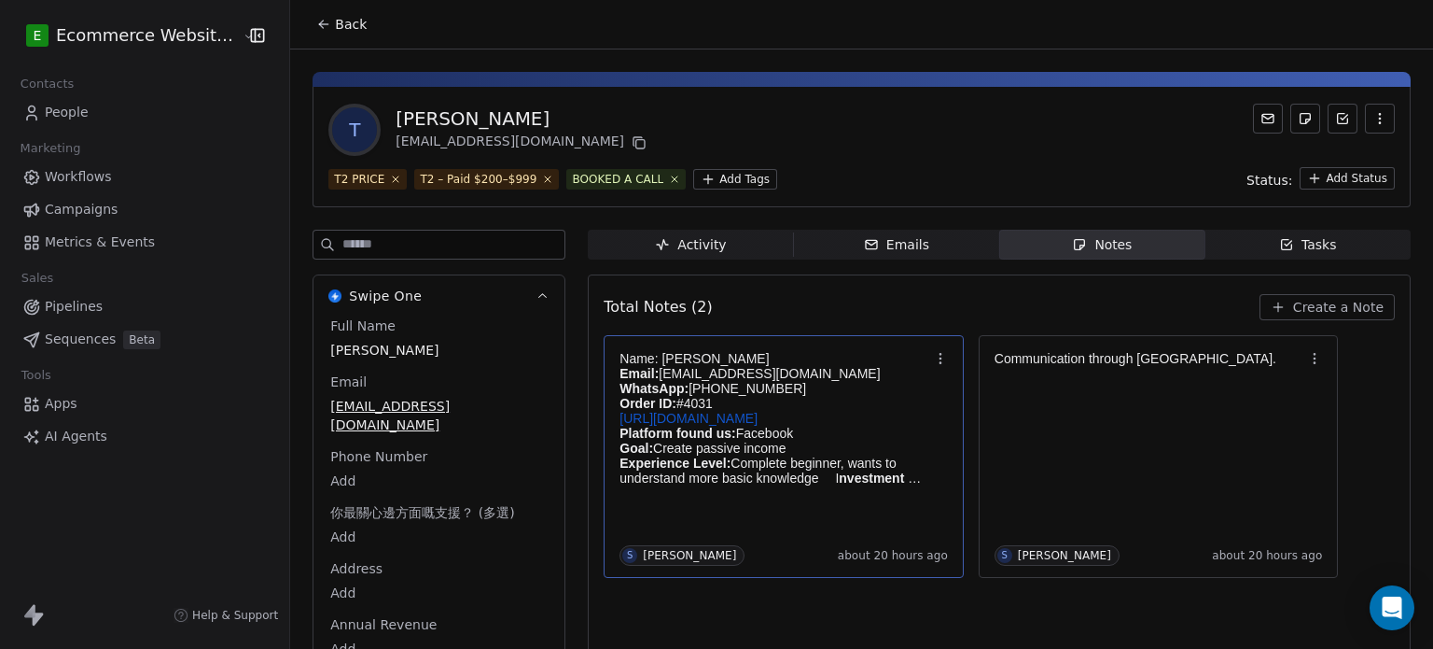 This screenshot has width=1433, height=649. I want to click on span: Workflows, so click(78, 176).